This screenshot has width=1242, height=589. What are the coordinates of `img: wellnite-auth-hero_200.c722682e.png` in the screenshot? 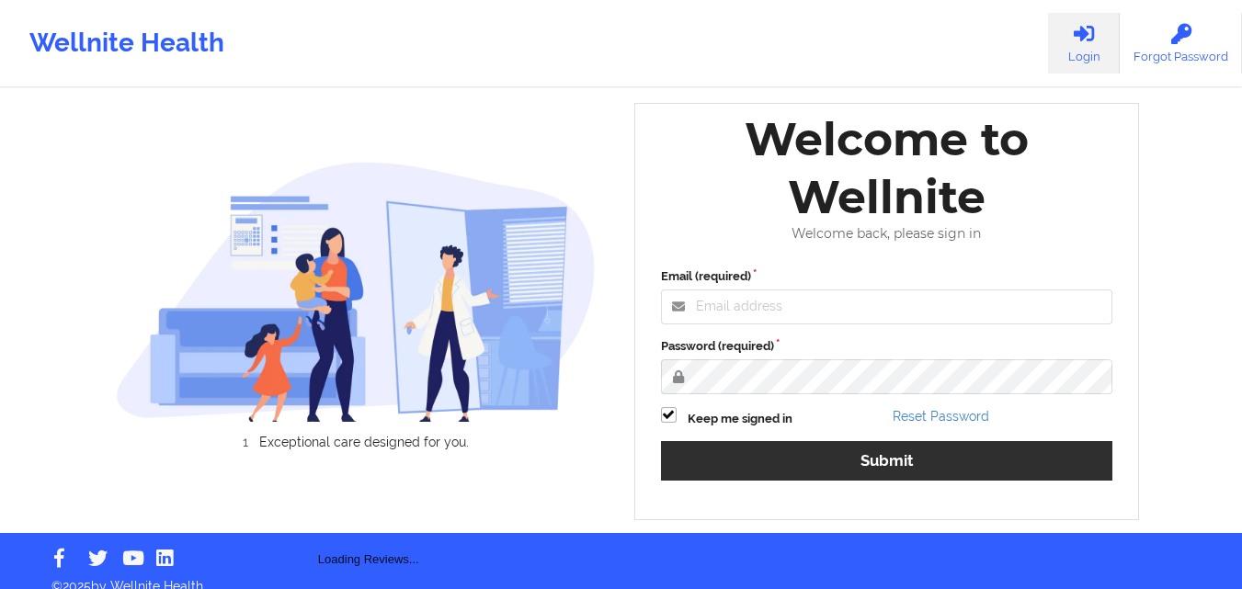 It's located at (356, 291).